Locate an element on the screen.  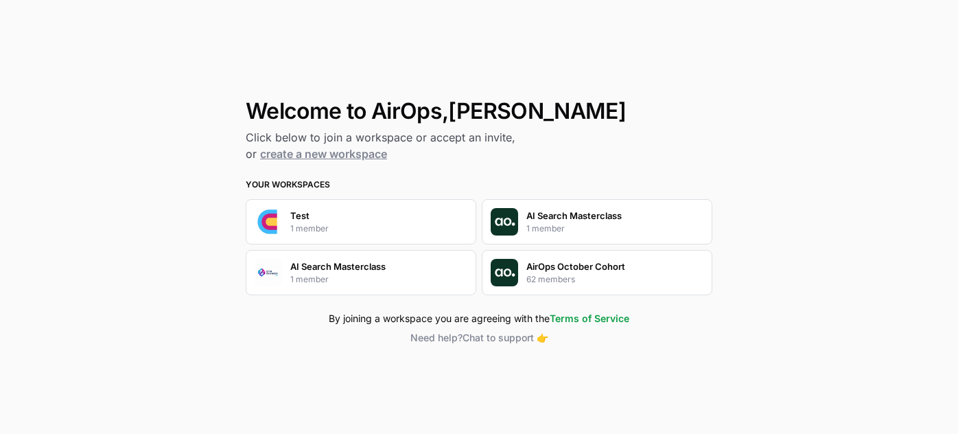
button: Company LogoTest1 member is located at coordinates (361, 222).